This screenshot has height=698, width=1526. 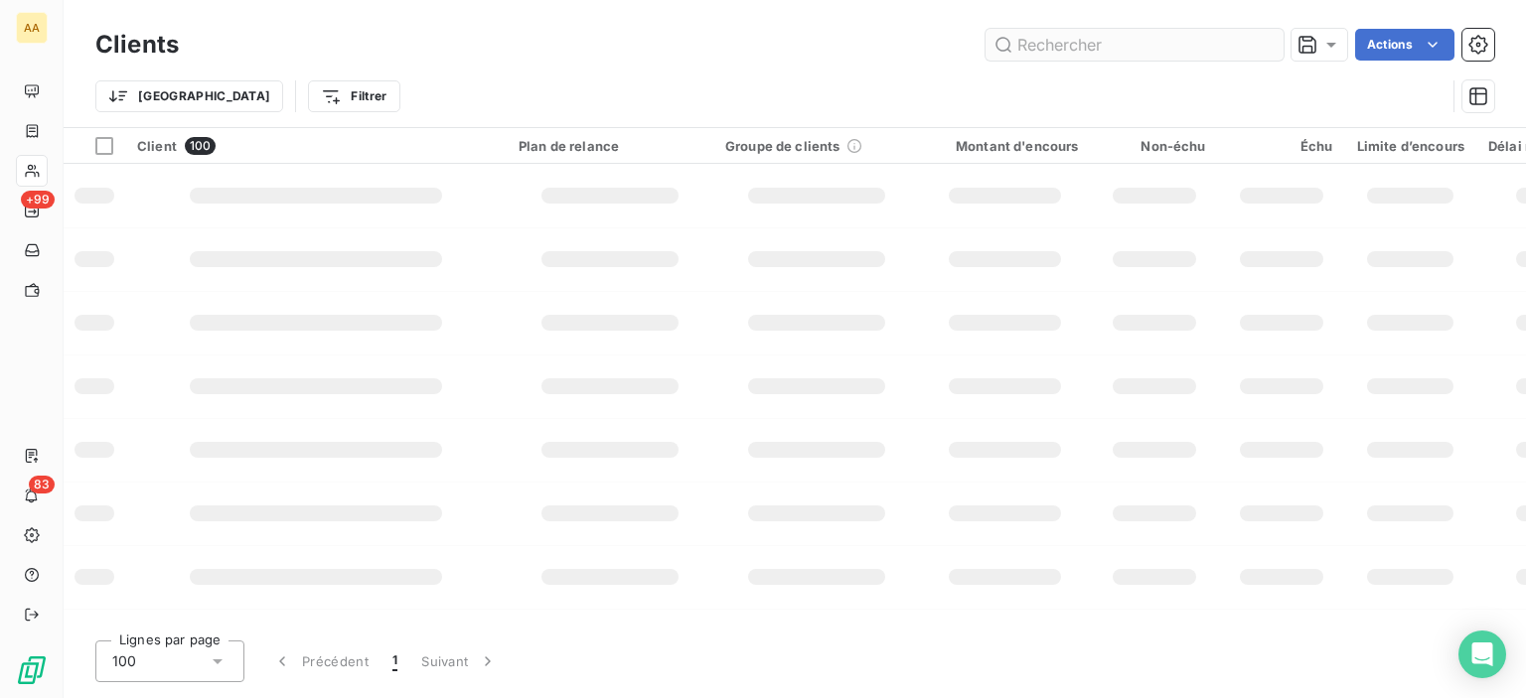 What do you see at coordinates (783, 146) in the screenshot?
I see `span: Groupe de clients` at bounding box center [783, 146].